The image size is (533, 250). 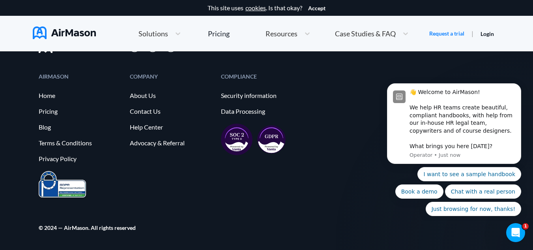 What do you see at coordinates (171, 76) in the screenshot?
I see `div: COMPANY` at bounding box center [171, 76].